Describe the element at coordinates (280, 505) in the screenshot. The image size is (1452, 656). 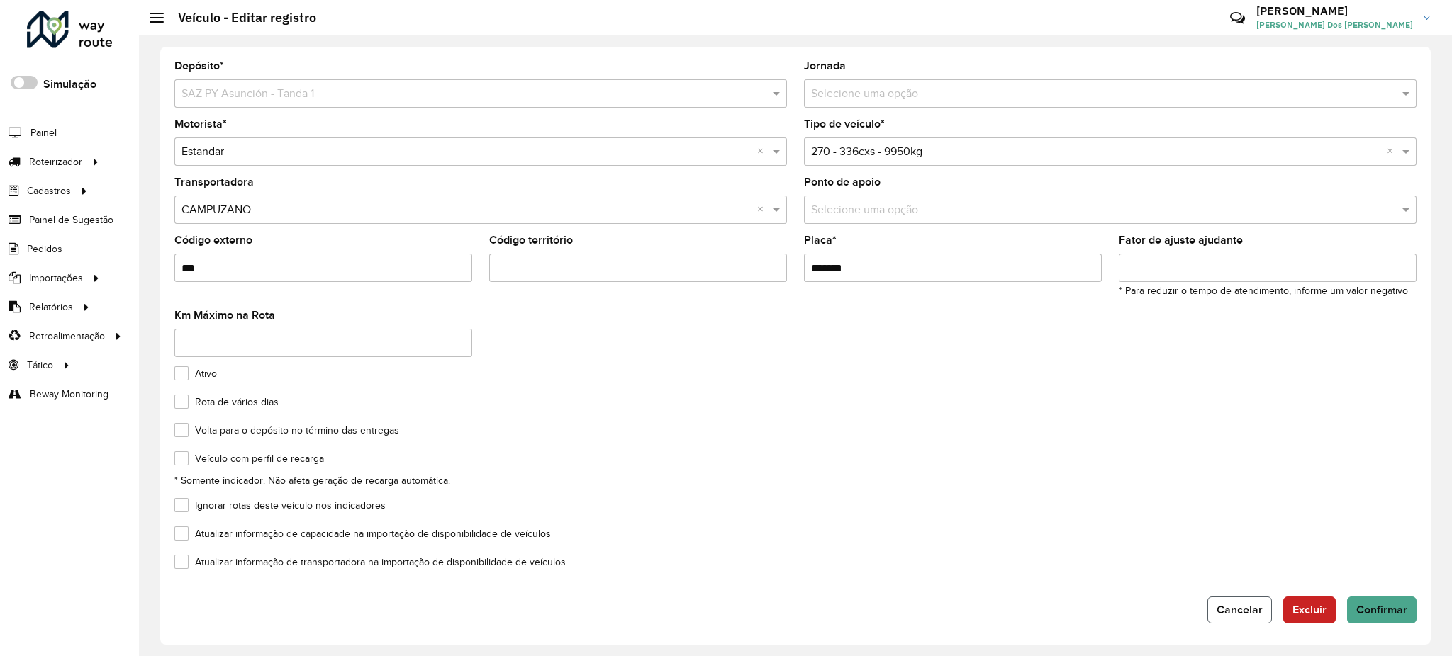
I see `label: Ignorar rotas deste veículo nos indicadores` at that location.